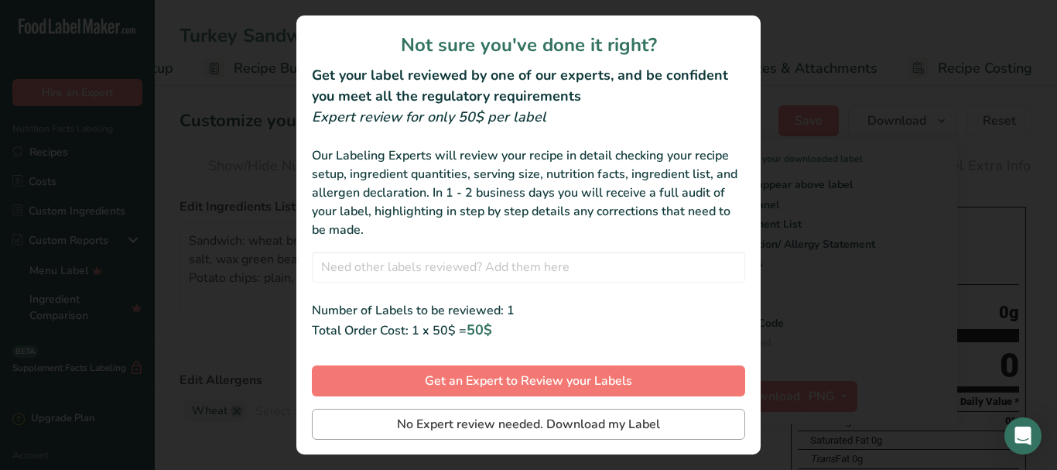 Image resolution: width=1057 pixels, height=470 pixels. What do you see at coordinates (529, 330) in the screenshot?
I see `div: Total Order Cost: 1 x 50$ =` at bounding box center [529, 330].